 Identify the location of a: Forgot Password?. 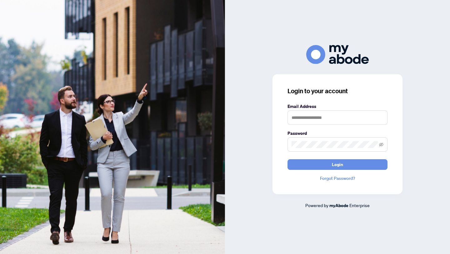
(338, 178).